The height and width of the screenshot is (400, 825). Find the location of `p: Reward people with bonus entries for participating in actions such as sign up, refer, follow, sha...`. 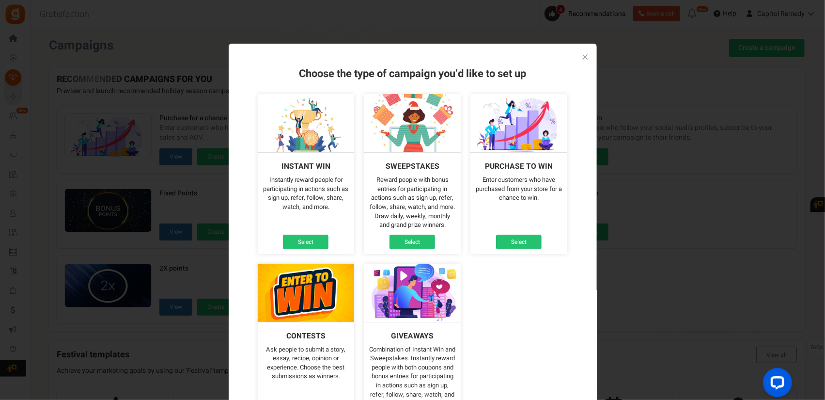

p: Reward people with bonus entries for participating in actions such as sign up, refer, follow, sha... is located at coordinates (412, 202).